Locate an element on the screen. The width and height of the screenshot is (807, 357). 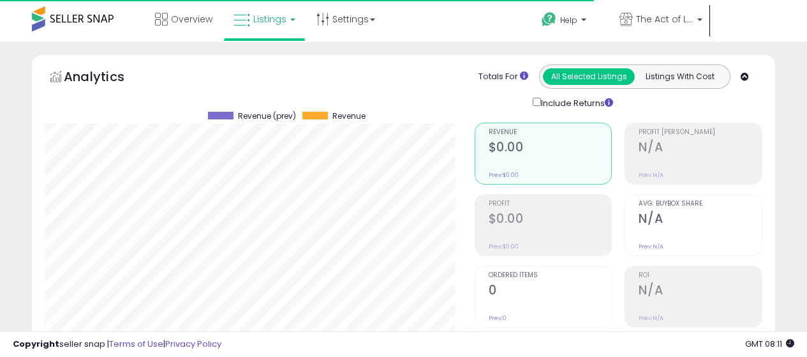
span: Profit is located at coordinates (550, 204).